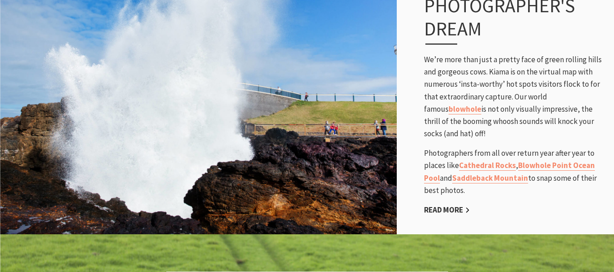 The width and height of the screenshot is (614, 272). I want to click on a: Saddleback Mountain, so click(490, 178).